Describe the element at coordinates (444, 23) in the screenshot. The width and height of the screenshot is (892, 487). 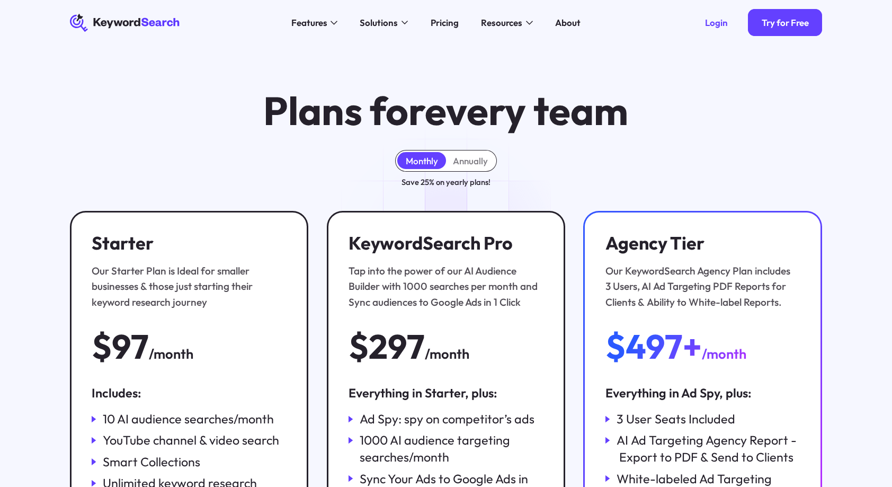
I see `a: Pricing` at that location.